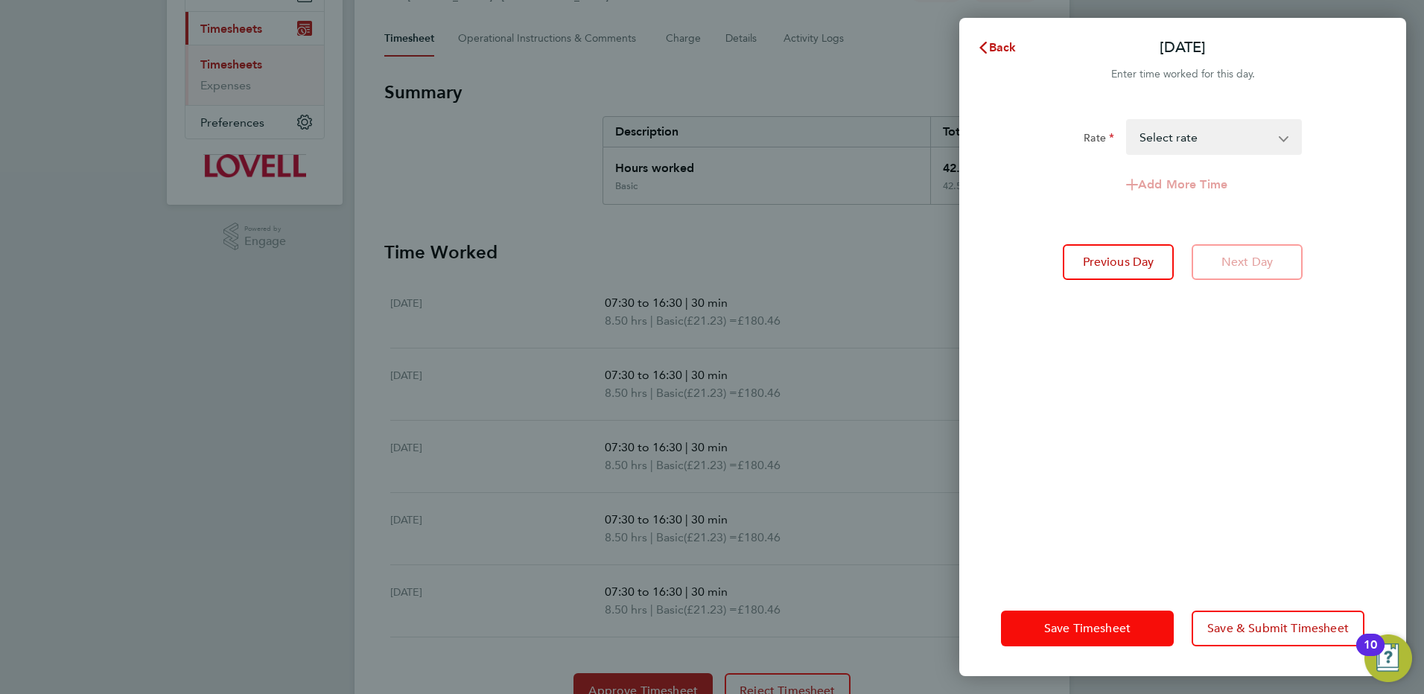 Image resolution: width=1424 pixels, height=694 pixels. What do you see at coordinates (997, 48) in the screenshot?
I see `button: Back` at bounding box center [997, 48].